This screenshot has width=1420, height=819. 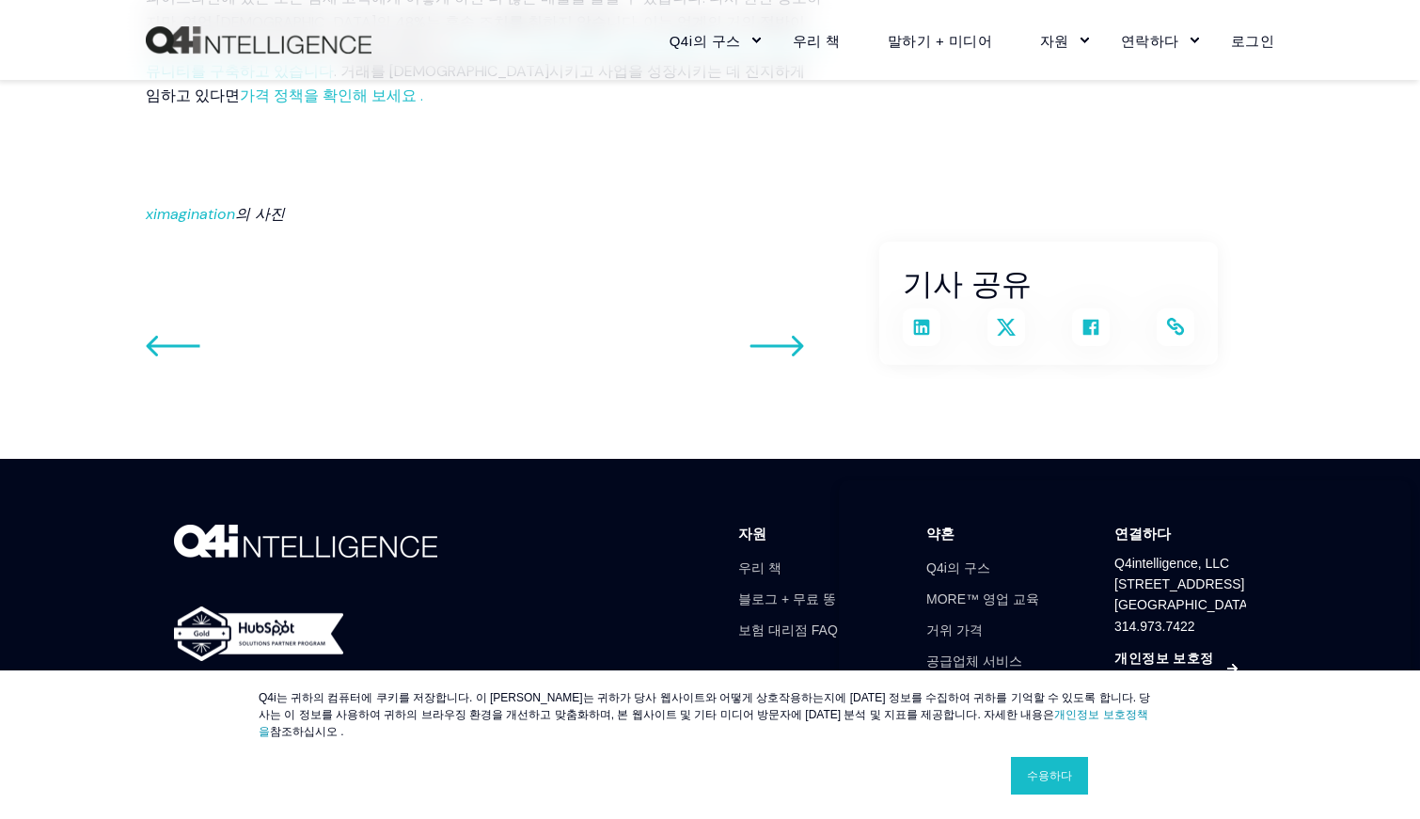 I want to click on a: X에서 공유, so click(x=1006, y=327).